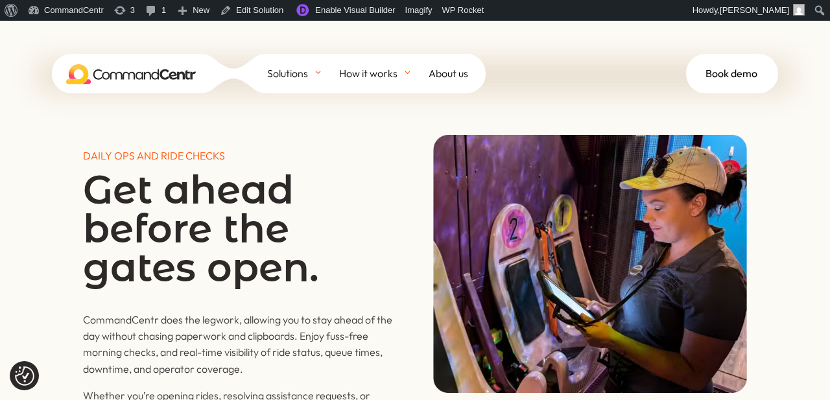  What do you see at coordinates (287, 73) in the screenshot?
I see `span: Solutions` at bounding box center [287, 73].